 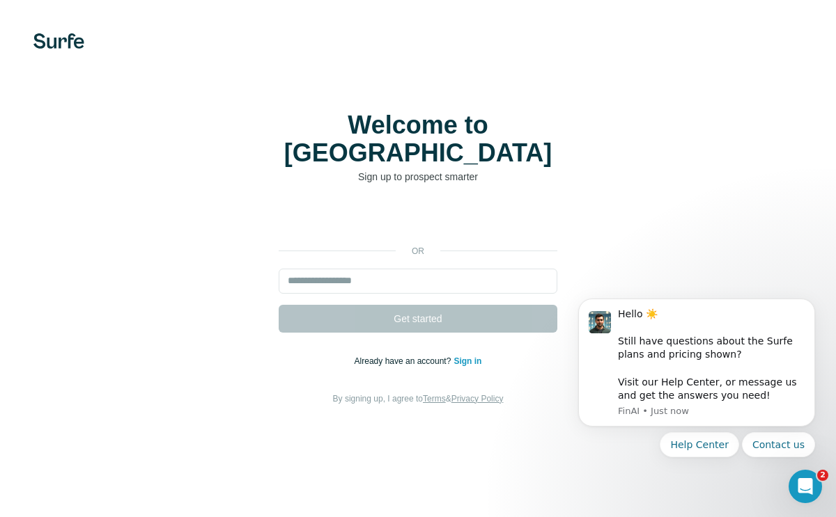 I want to click on p: or, so click(x=418, y=251).